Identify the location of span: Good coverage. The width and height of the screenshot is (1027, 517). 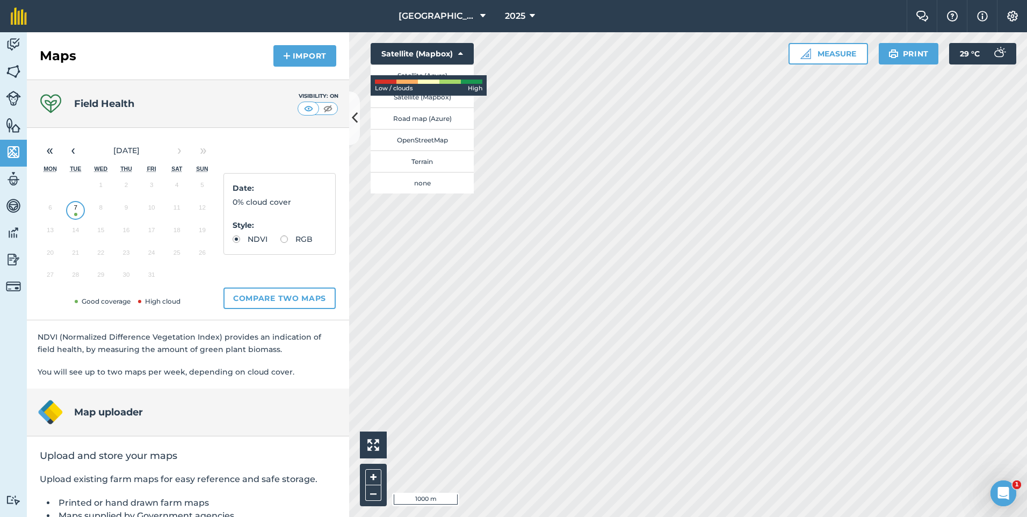
(101, 301).